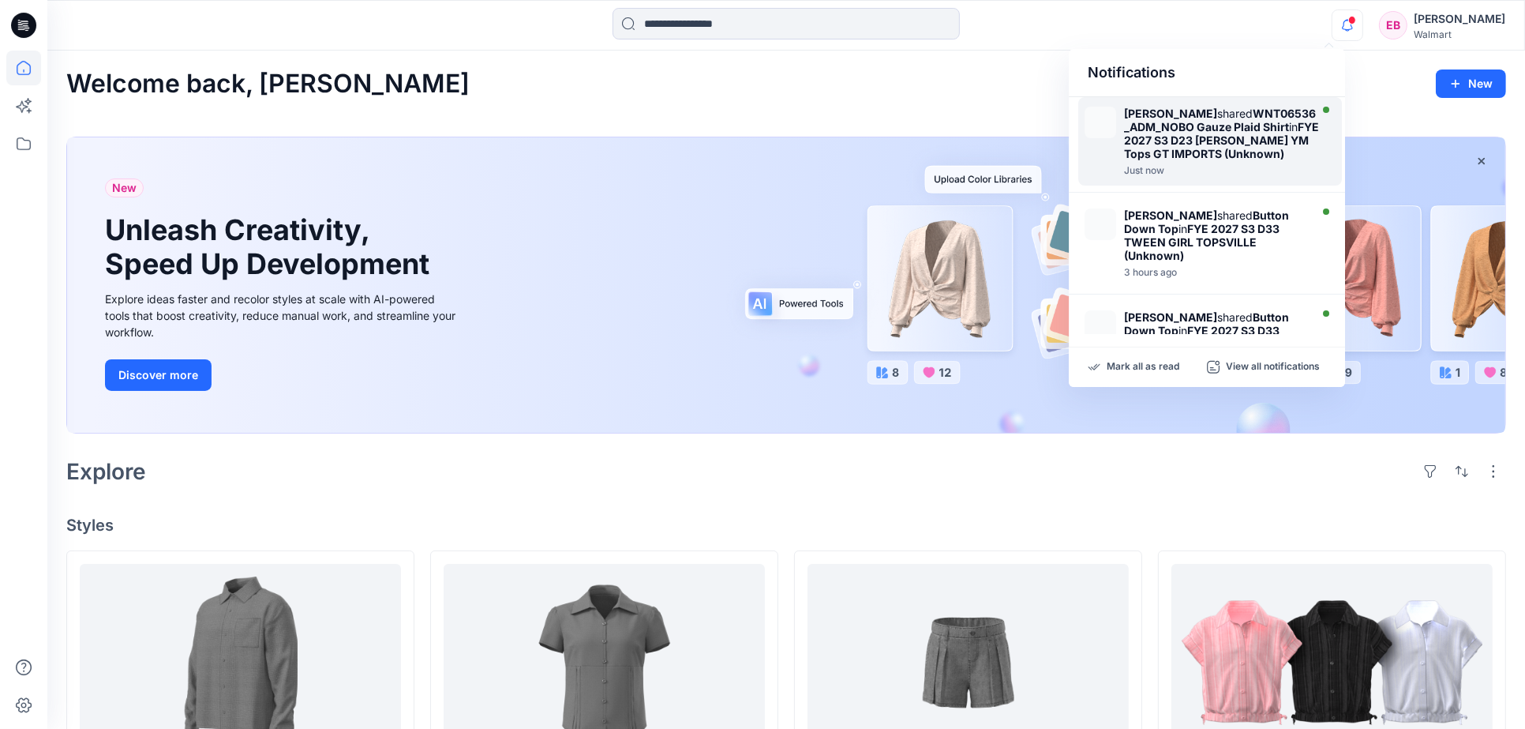 The width and height of the screenshot is (1525, 729). What do you see at coordinates (158, 375) in the screenshot?
I see `button: Discover more` at bounding box center [158, 375].